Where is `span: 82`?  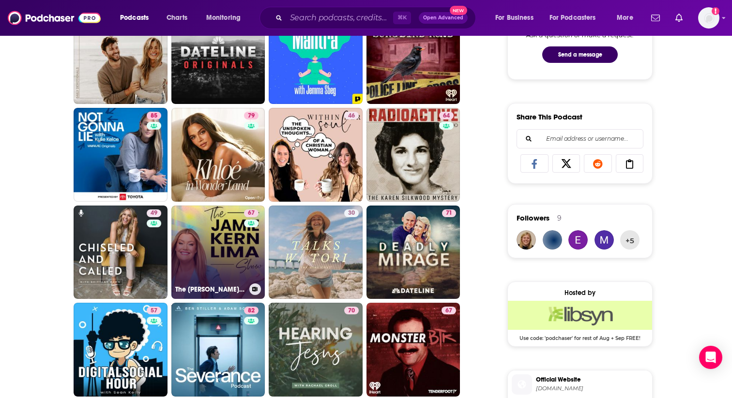 span: 82 is located at coordinates (251, 311).